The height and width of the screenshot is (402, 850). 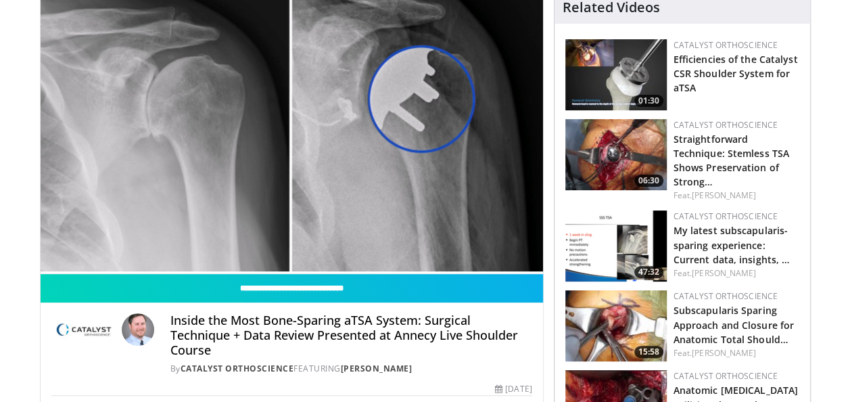 What do you see at coordinates (616, 246) in the screenshot?
I see `a: 47:32` at bounding box center [616, 246].